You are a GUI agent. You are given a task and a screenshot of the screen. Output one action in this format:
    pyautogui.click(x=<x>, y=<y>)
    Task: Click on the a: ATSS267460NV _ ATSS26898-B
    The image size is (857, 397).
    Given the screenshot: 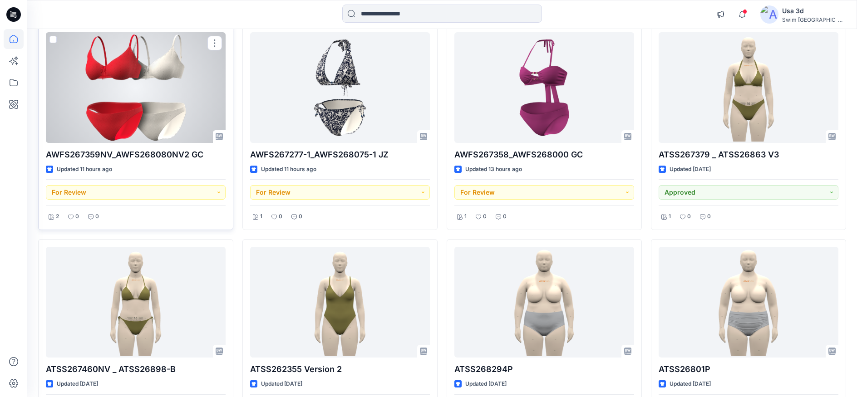 What is the action you would take?
    pyautogui.click(x=136, y=302)
    